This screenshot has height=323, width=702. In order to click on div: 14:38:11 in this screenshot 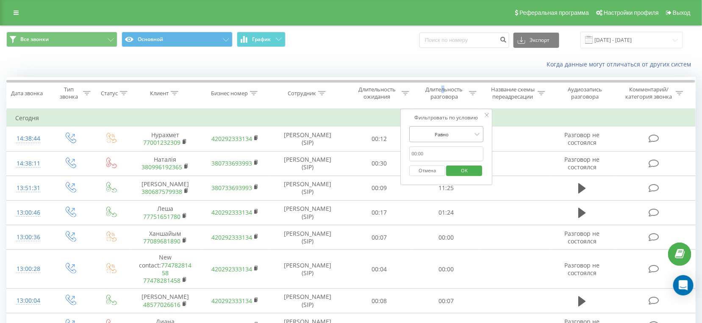, I will do `click(28, 164)`.